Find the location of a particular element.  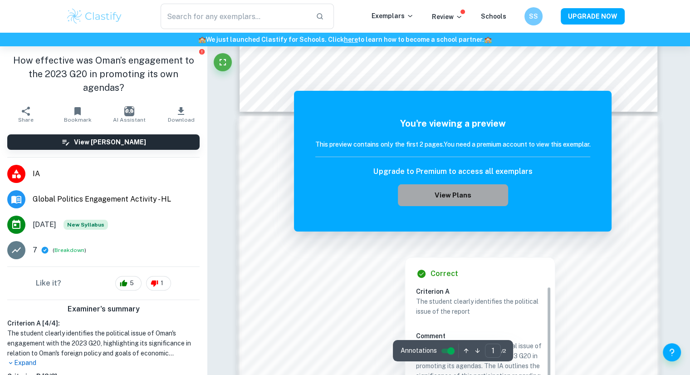

h6: This preview contains only the first 2 pages. You need a premium account to view this exemplar. is located at coordinates (453, 144).